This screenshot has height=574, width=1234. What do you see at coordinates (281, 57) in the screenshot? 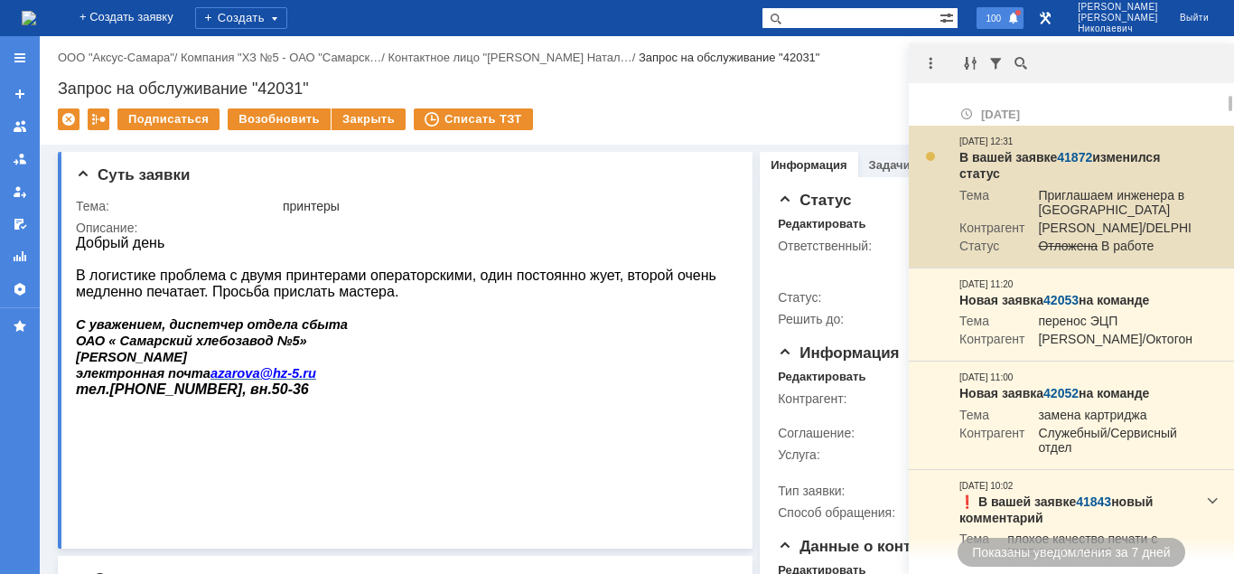
I see `a: Компания "ХЗ №5 - ОАО "Самарск…` at bounding box center [281, 57].